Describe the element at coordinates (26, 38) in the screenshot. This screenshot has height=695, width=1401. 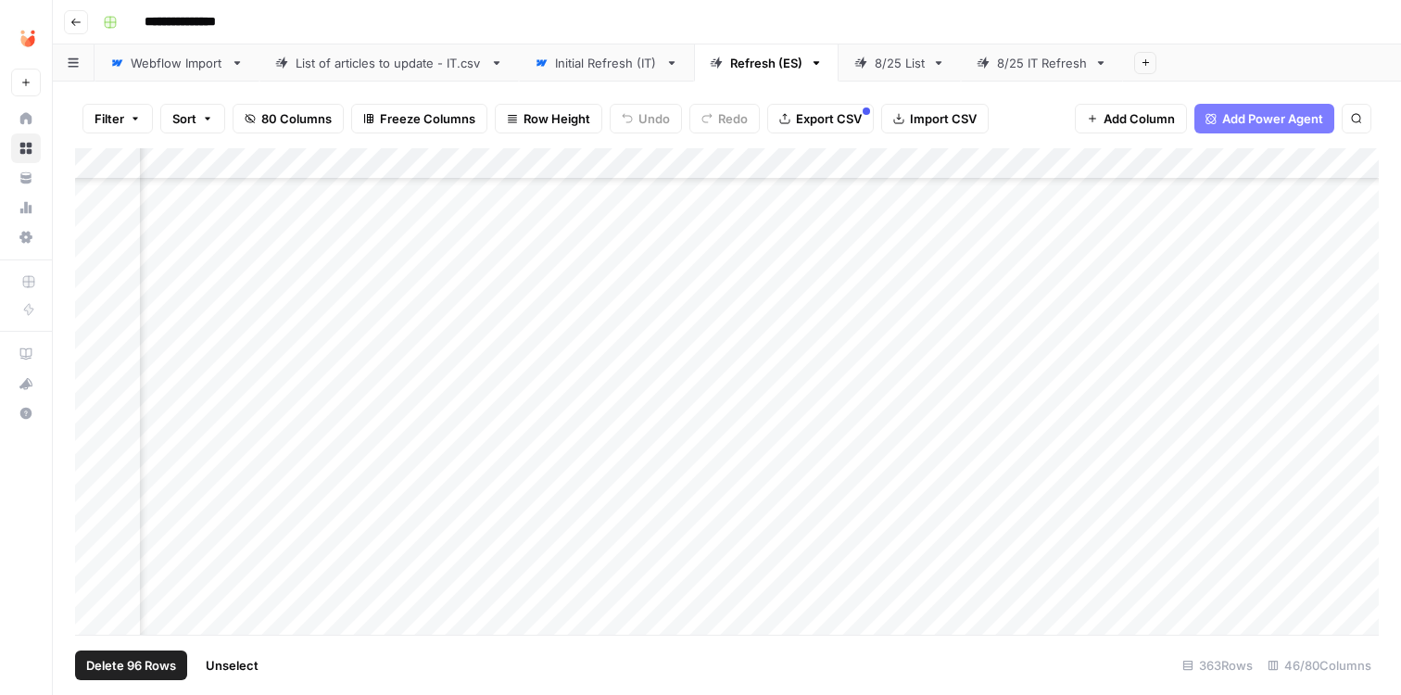
I see `button: Workspace: Unobravo` at that location.